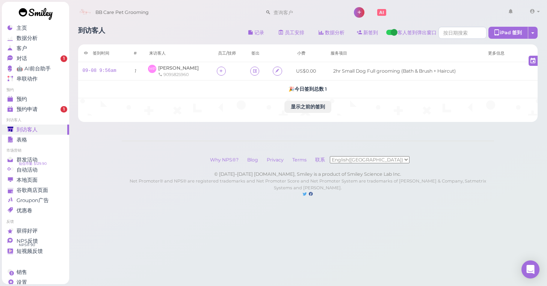 The height and width of the screenshot is (286, 547). What do you see at coordinates (35, 230) in the screenshot?
I see `a: 获得好评` at bounding box center [35, 230].